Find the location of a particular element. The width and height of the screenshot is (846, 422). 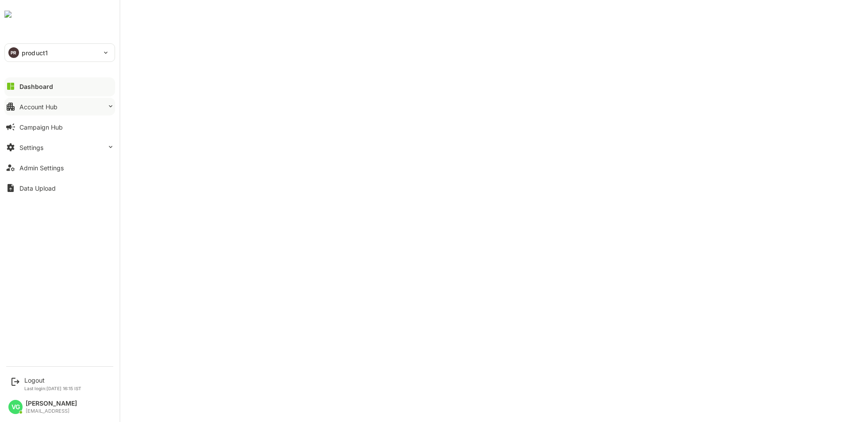

div: Logout is located at coordinates (53, 380).